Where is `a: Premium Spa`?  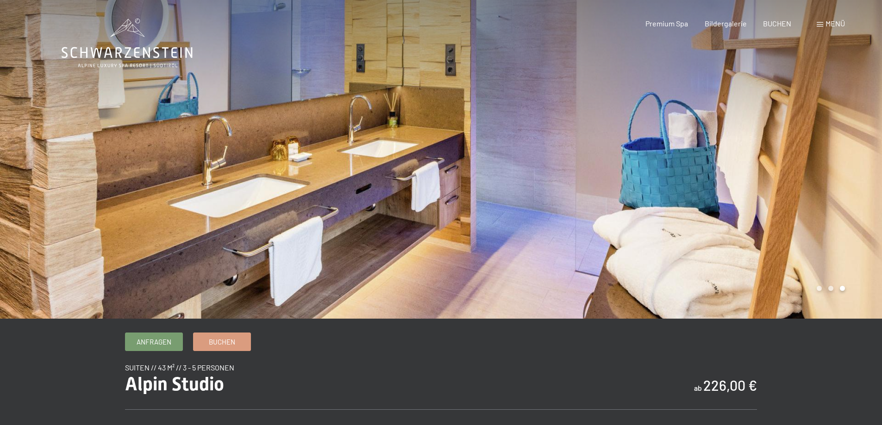 a: Premium Spa is located at coordinates (666, 23).